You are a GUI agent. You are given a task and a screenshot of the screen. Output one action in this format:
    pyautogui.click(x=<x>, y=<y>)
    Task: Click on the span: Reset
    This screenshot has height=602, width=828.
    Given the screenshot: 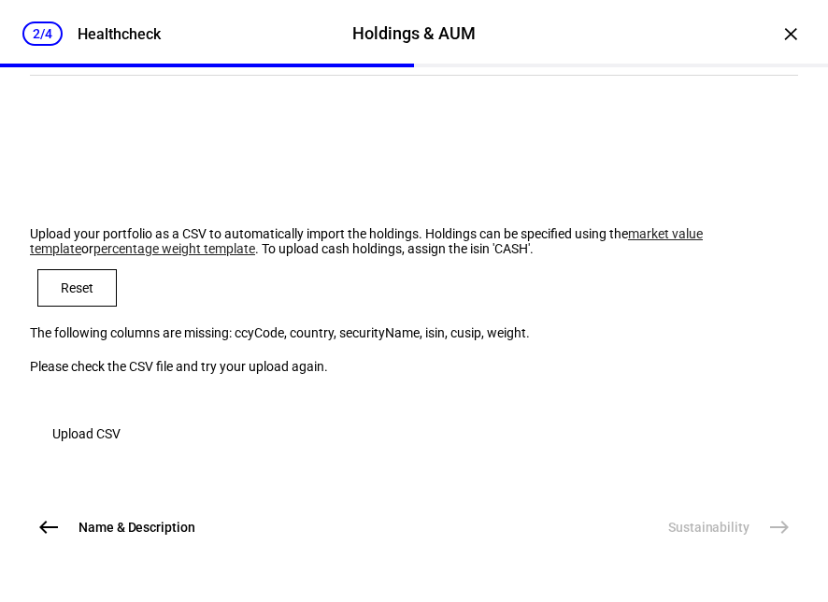 What is the action you would take?
    pyautogui.click(x=77, y=288)
    